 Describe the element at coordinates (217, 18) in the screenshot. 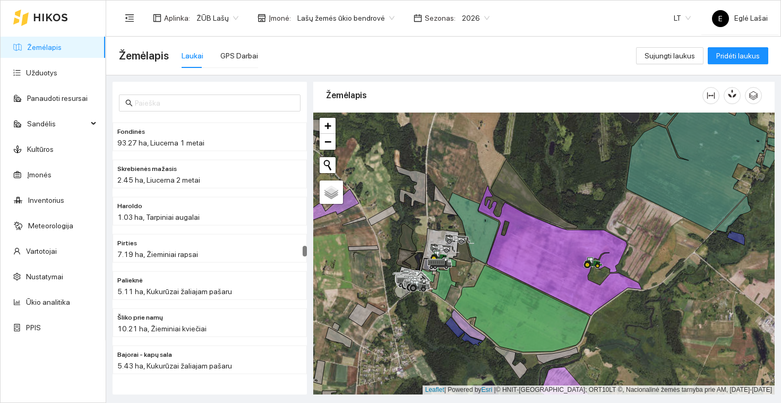

I see `span: ŽŪB Lašų` at that location.